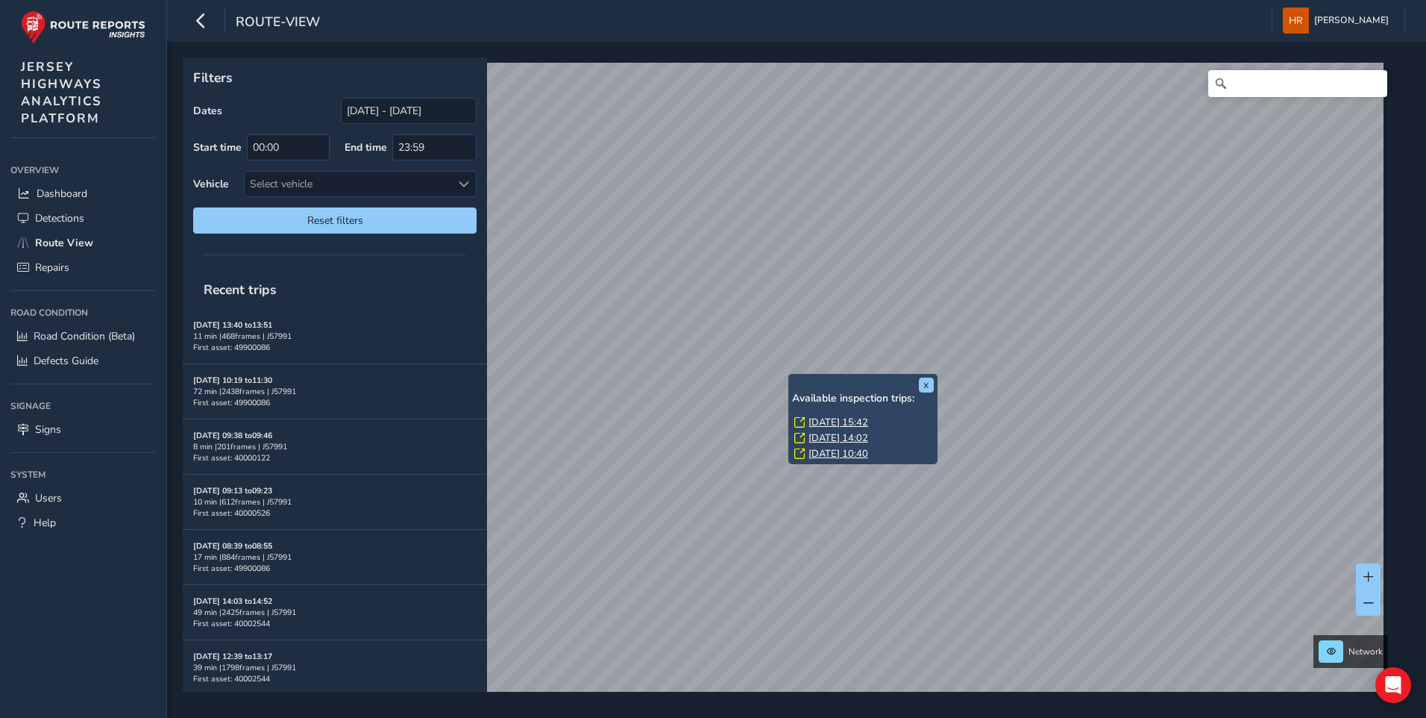 This screenshot has width=1426, height=718. I want to click on p: Filters, so click(335, 78).